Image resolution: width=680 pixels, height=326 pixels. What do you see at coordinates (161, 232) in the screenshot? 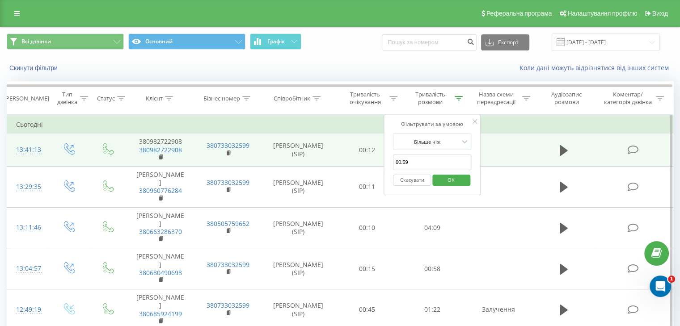
I see `a: 380663286370` at bounding box center [161, 232].